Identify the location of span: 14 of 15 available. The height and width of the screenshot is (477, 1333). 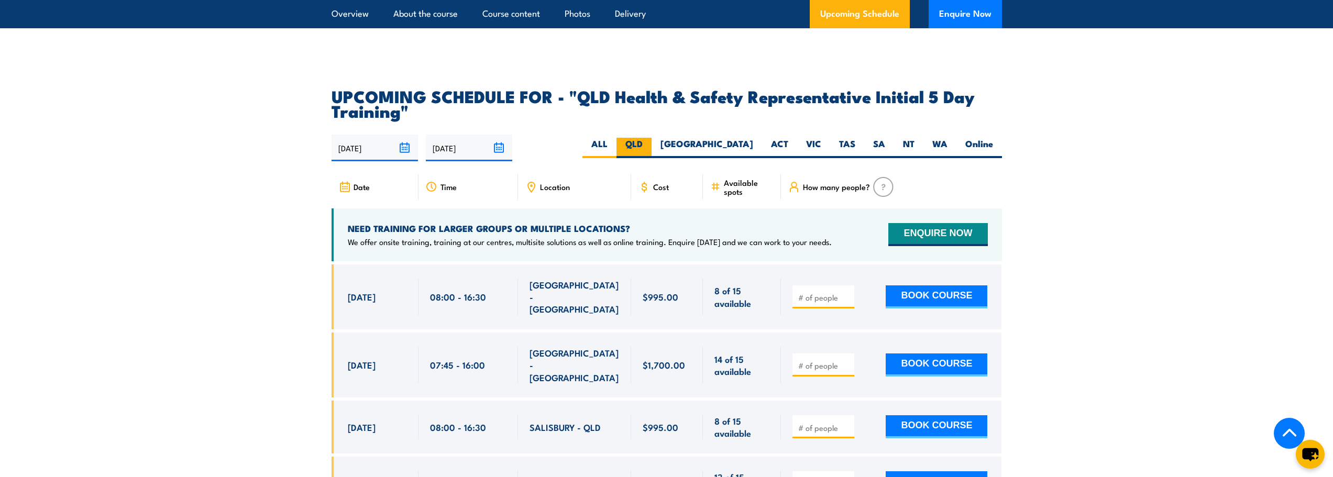
(741, 365).